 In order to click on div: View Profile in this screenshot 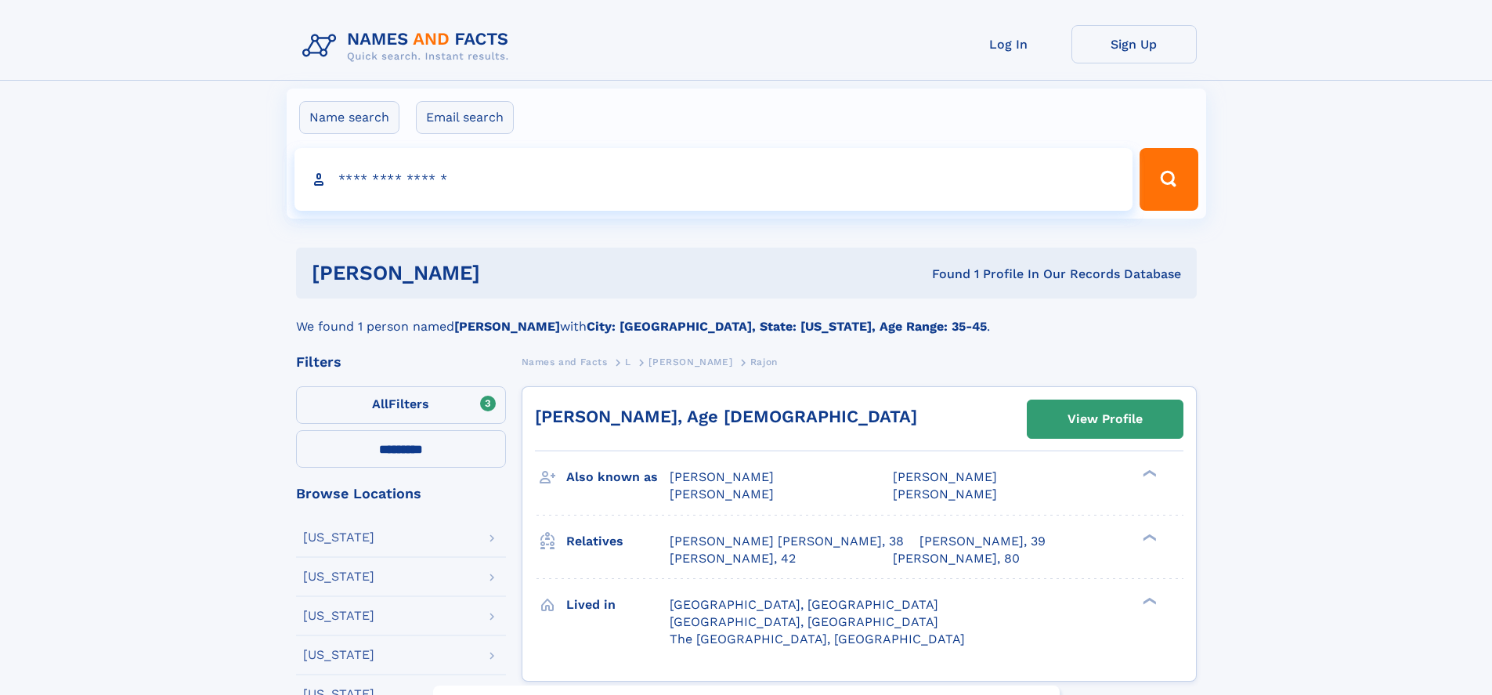, I will do `click(1105, 419)`.